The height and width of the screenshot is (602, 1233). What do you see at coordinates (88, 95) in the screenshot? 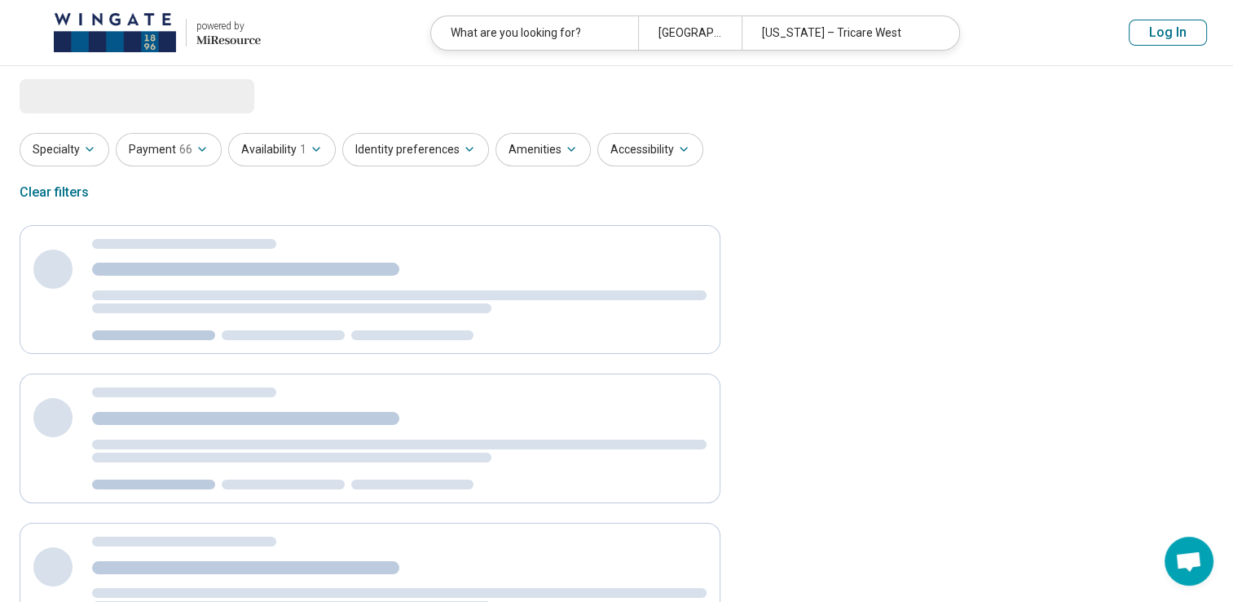
I see `span: Loading...` at bounding box center [88, 95].